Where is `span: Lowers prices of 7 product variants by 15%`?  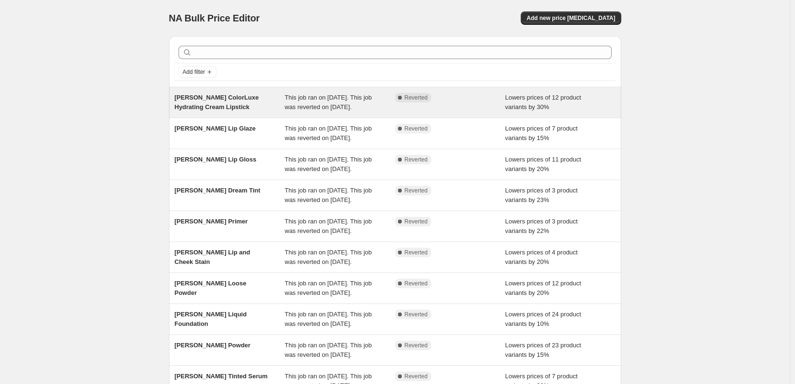 span: Lowers prices of 7 product variants by 15% is located at coordinates (541, 133).